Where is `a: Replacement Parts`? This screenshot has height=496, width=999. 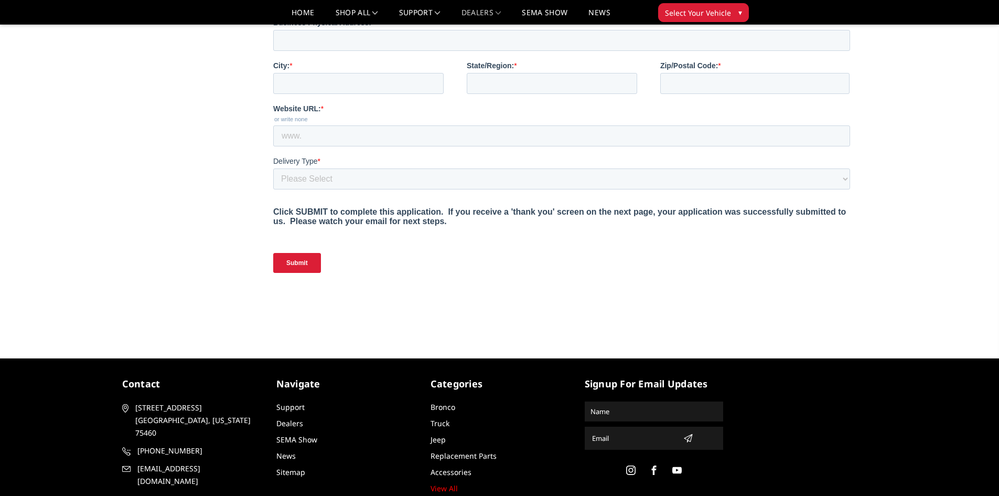
a: Replacement Parts is located at coordinates (464, 455).